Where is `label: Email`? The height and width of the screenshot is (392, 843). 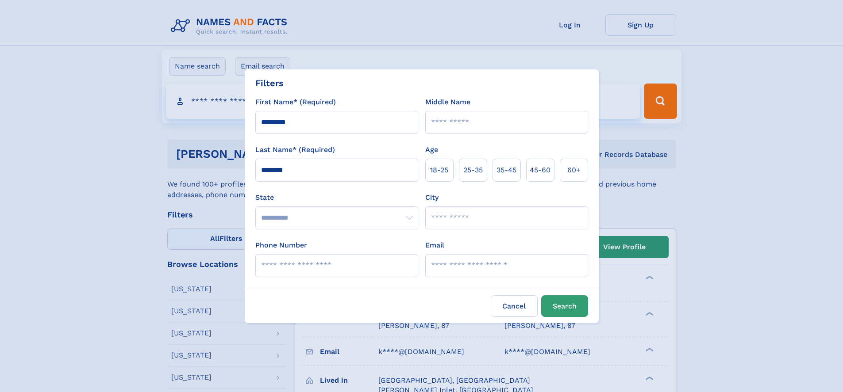 label: Email is located at coordinates (434, 246).